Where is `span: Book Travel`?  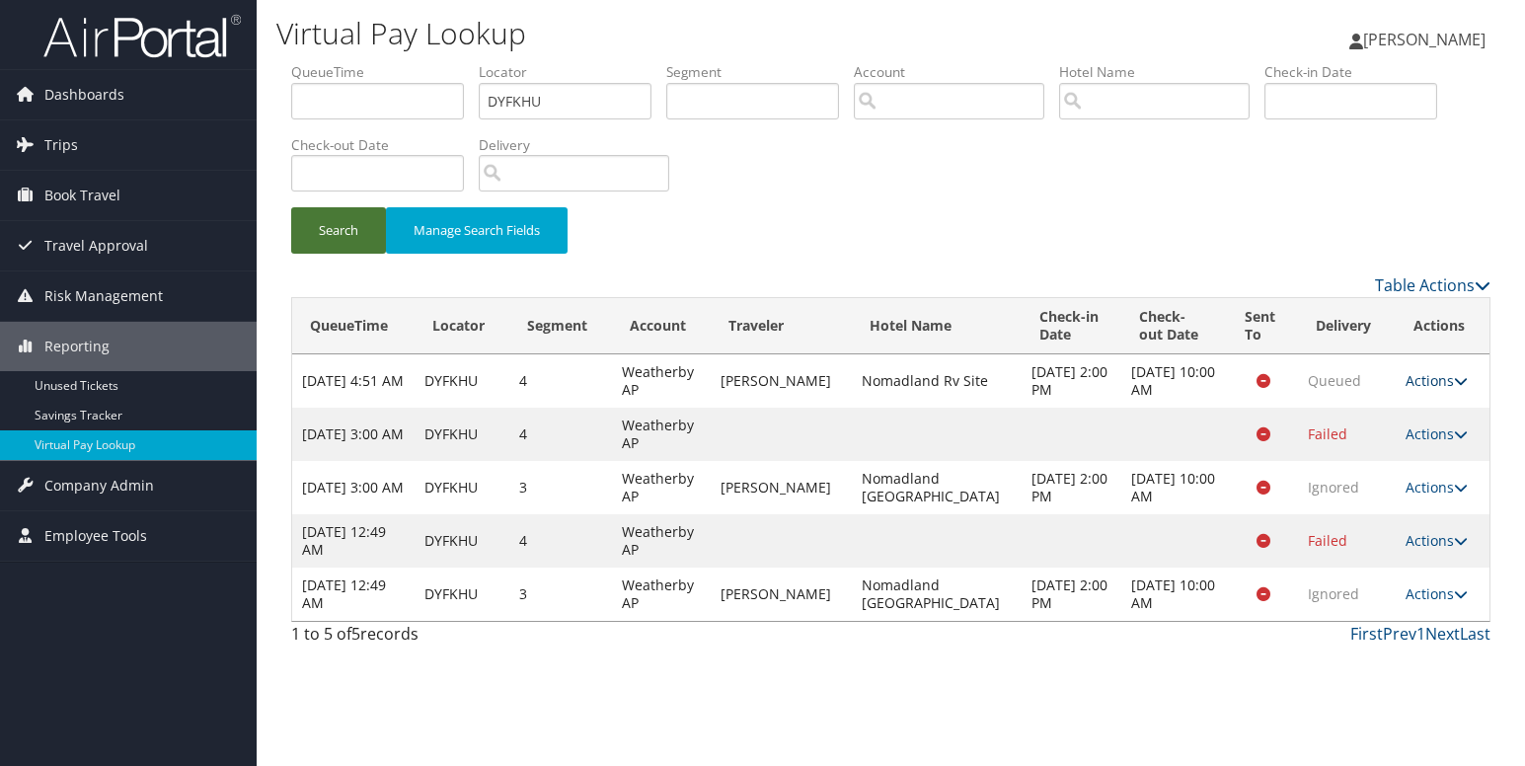
span: Book Travel is located at coordinates (82, 195).